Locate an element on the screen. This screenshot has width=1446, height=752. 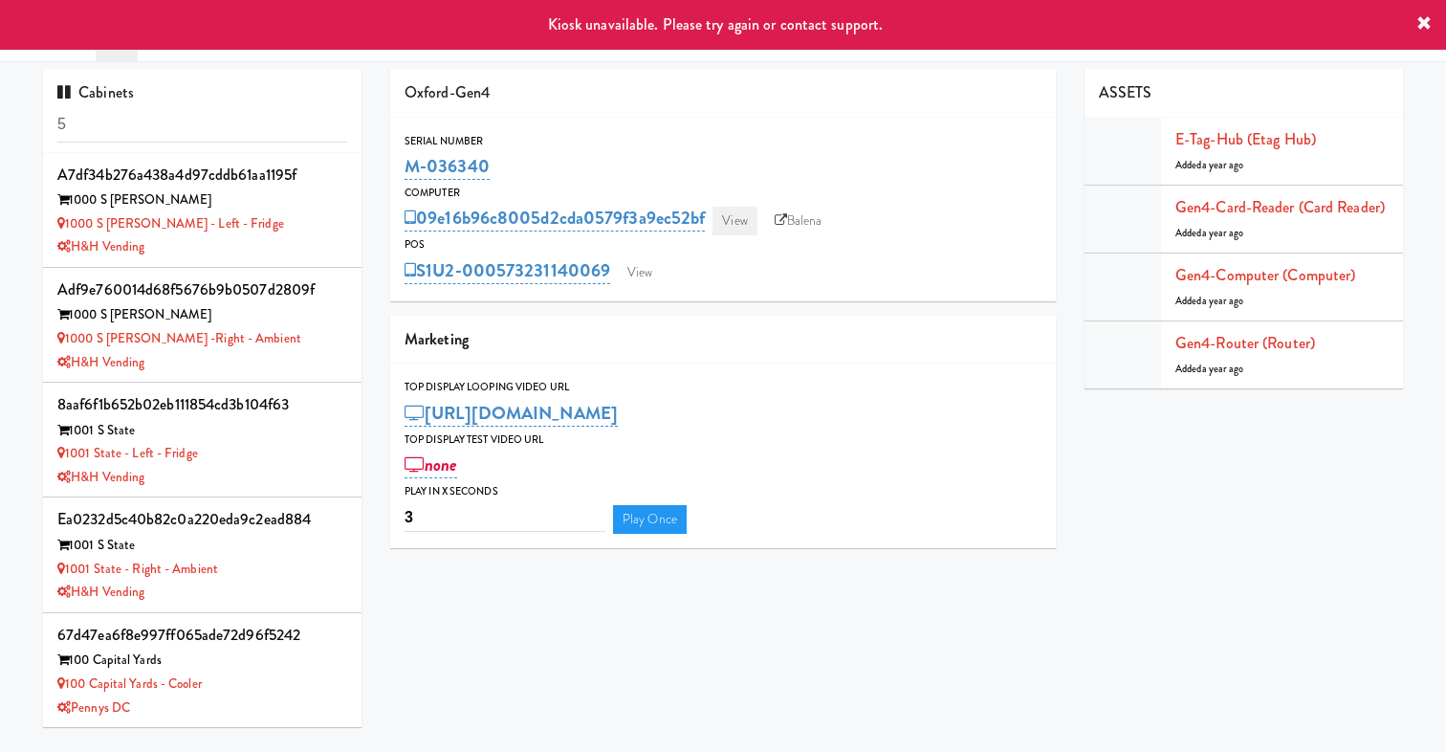
a: S1U2-000573231140069 is located at coordinates (507, 271).